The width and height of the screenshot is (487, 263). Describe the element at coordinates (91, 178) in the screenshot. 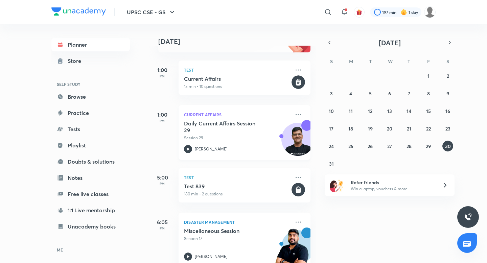

I see `a: Notes` at that location.